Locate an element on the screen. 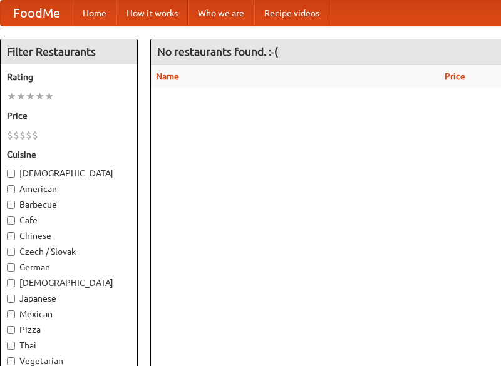  label: American is located at coordinates (69, 189).